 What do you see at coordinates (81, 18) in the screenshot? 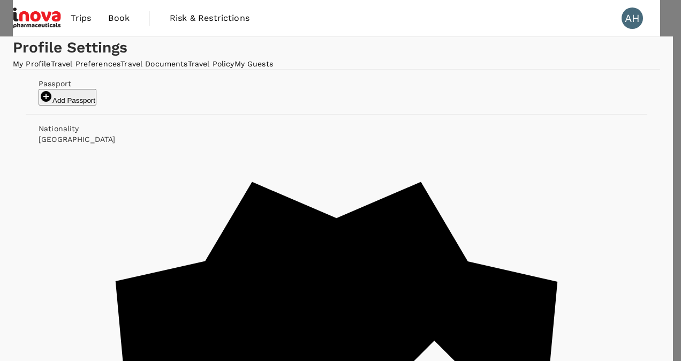
I see `span: Trips` at bounding box center [81, 18].